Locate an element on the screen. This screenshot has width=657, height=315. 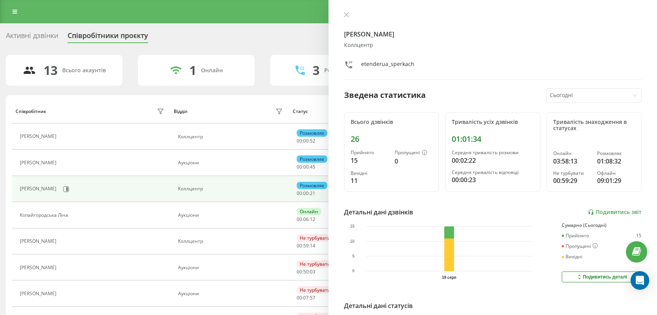
text: 10 is located at coordinates (352, 241).